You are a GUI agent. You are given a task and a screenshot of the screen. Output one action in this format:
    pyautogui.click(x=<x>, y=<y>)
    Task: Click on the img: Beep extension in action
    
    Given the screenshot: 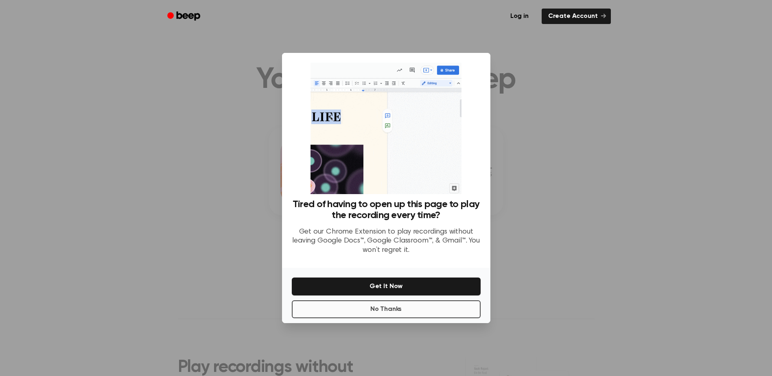 What is the action you would take?
    pyautogui.click(x=386, y=128)
    